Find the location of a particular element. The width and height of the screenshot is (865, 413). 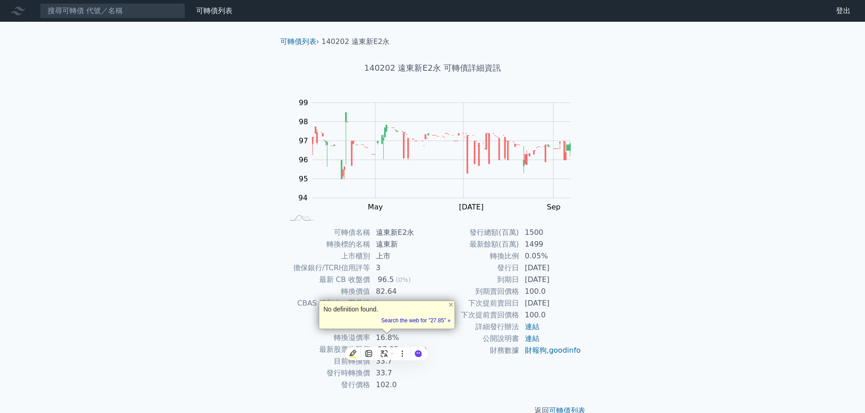

input: 搜尋可轉債 代號／名稱 is located at coordinates (113, 11).